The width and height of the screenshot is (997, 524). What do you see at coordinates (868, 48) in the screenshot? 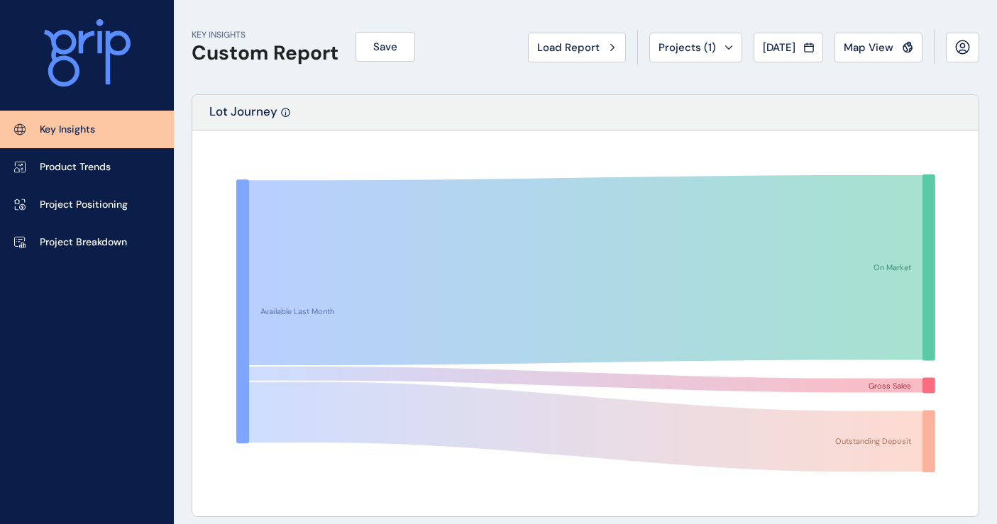
I see `span: Map View` at bounding box center [868, 48].